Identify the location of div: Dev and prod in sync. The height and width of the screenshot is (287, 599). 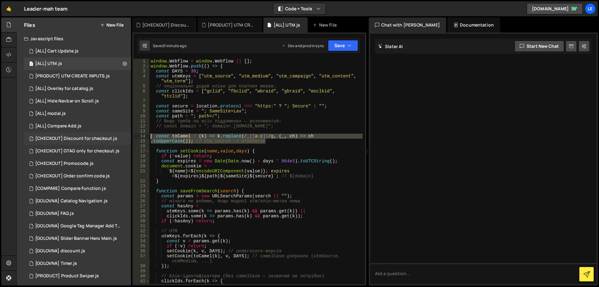
(303, 46).